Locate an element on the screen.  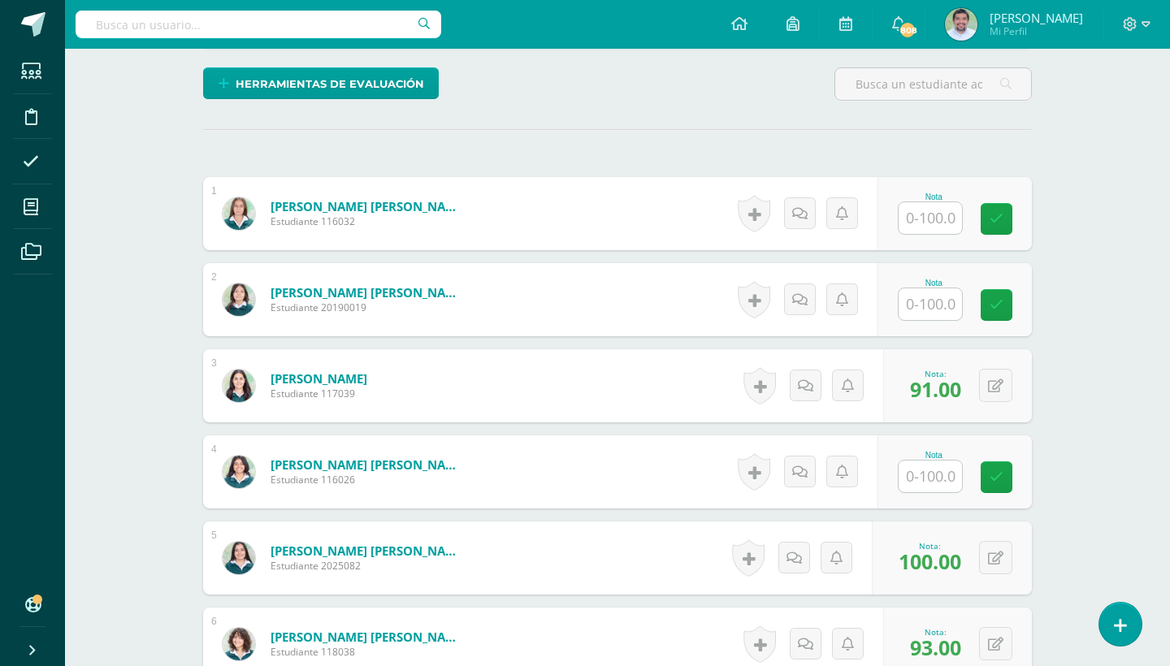
span: Herramientas de evaluación is located at coordinates (330, 84).